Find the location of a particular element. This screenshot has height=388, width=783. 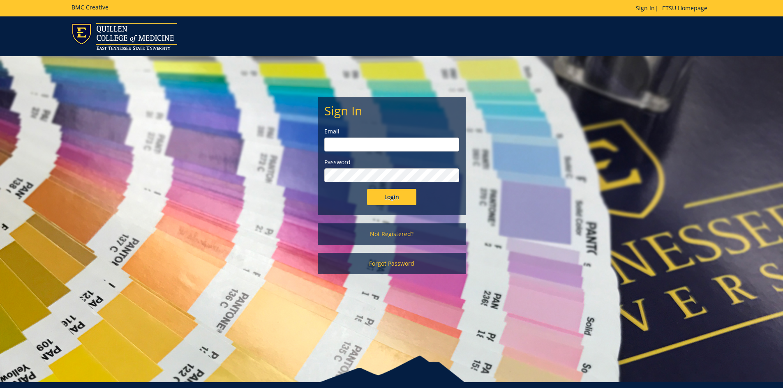

a: ETSU Homepage is located at coordinates (684, 8).